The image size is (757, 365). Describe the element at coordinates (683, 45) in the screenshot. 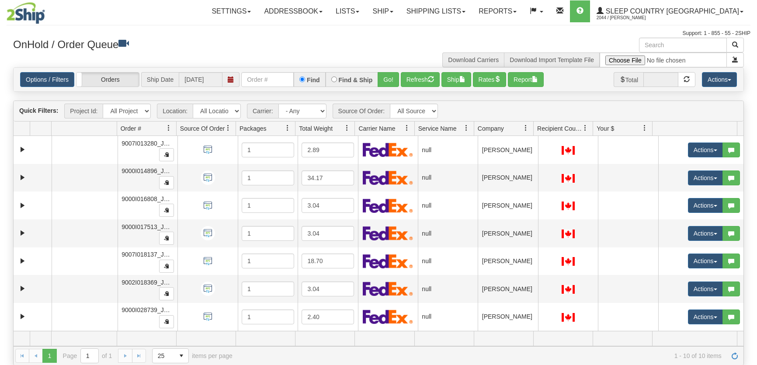

I see `input: Search` at that location.